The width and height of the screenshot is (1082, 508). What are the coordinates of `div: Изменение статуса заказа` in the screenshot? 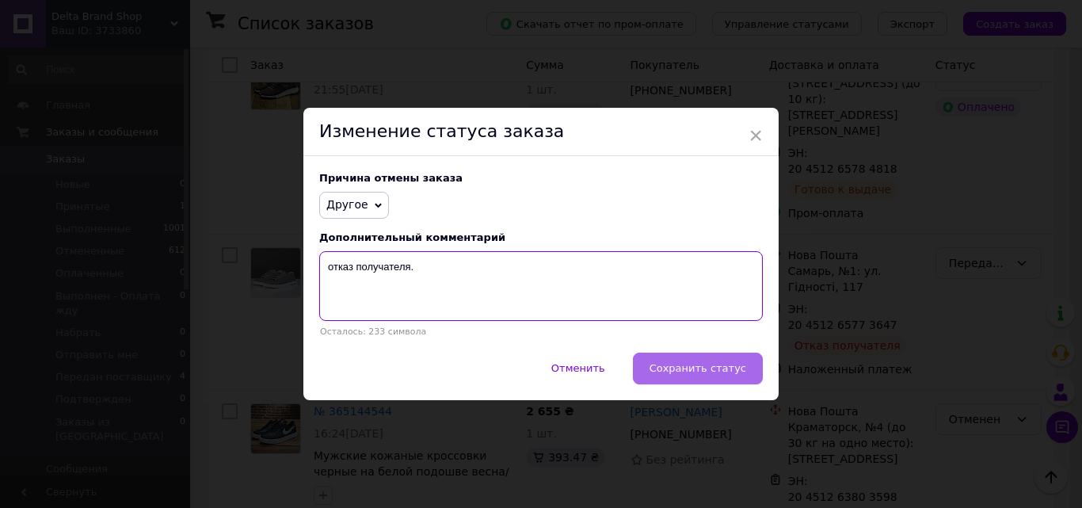 It's located at (541, 132).